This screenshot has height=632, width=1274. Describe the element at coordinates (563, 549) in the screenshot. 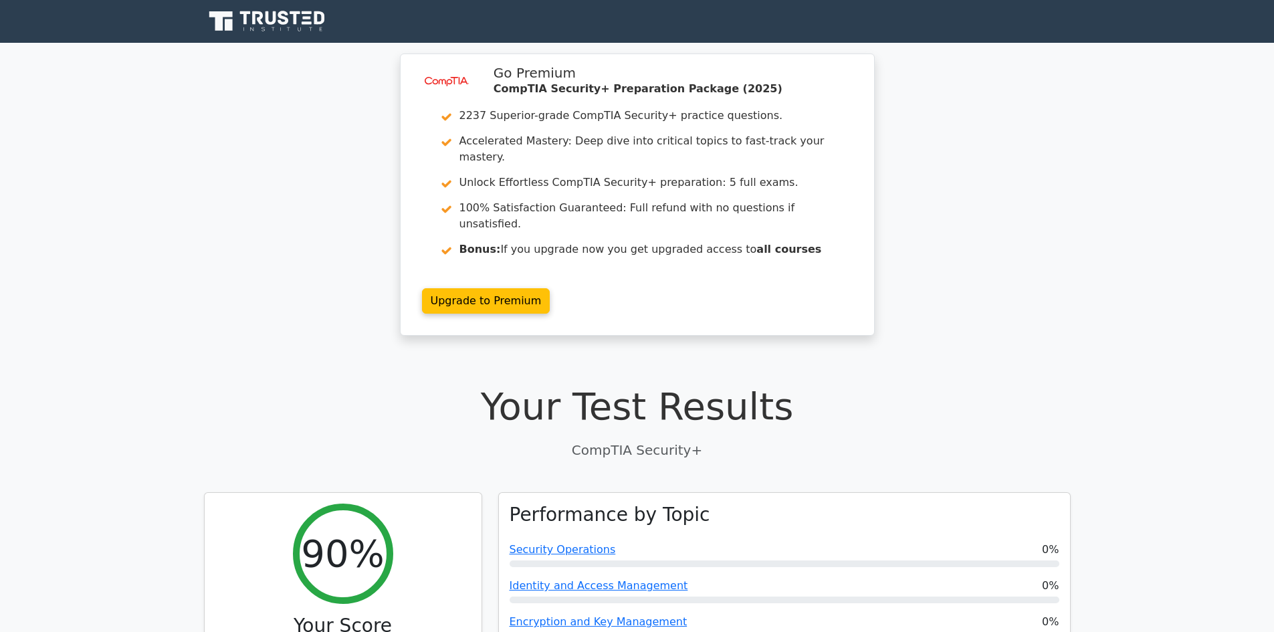

I see `a: Security Operations` at that location.